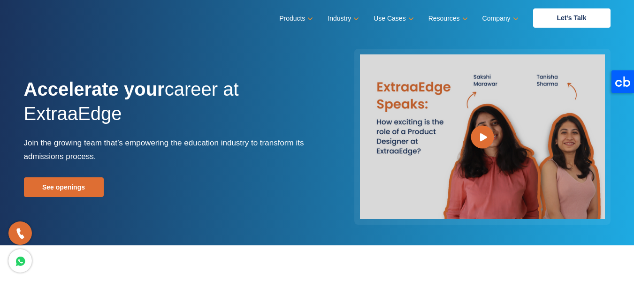 This screenshot has height=281, width=634. Describe the element at coordinates (64, 187) in the screenshot. I see `a: See openings` at that location.